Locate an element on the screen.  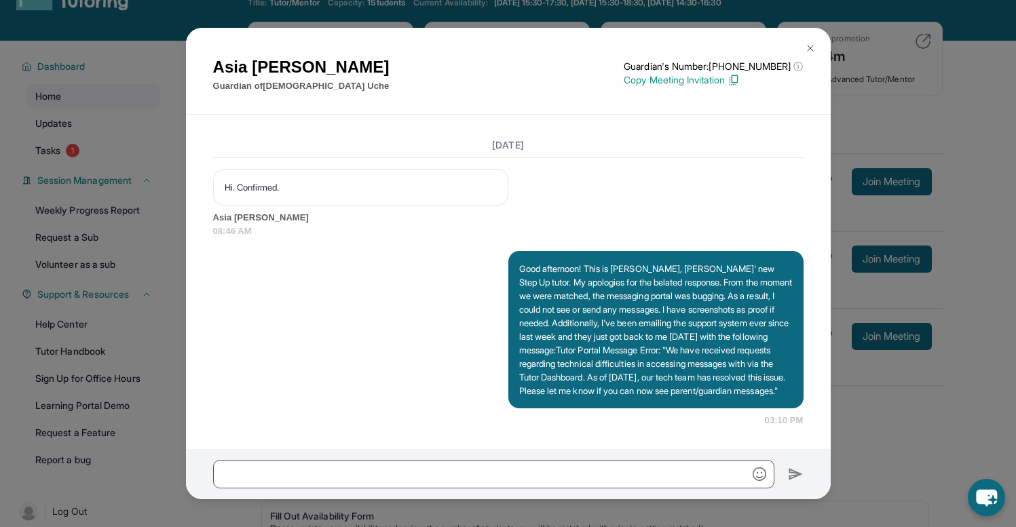
img: Emoji is located at coordinates (760, 474).